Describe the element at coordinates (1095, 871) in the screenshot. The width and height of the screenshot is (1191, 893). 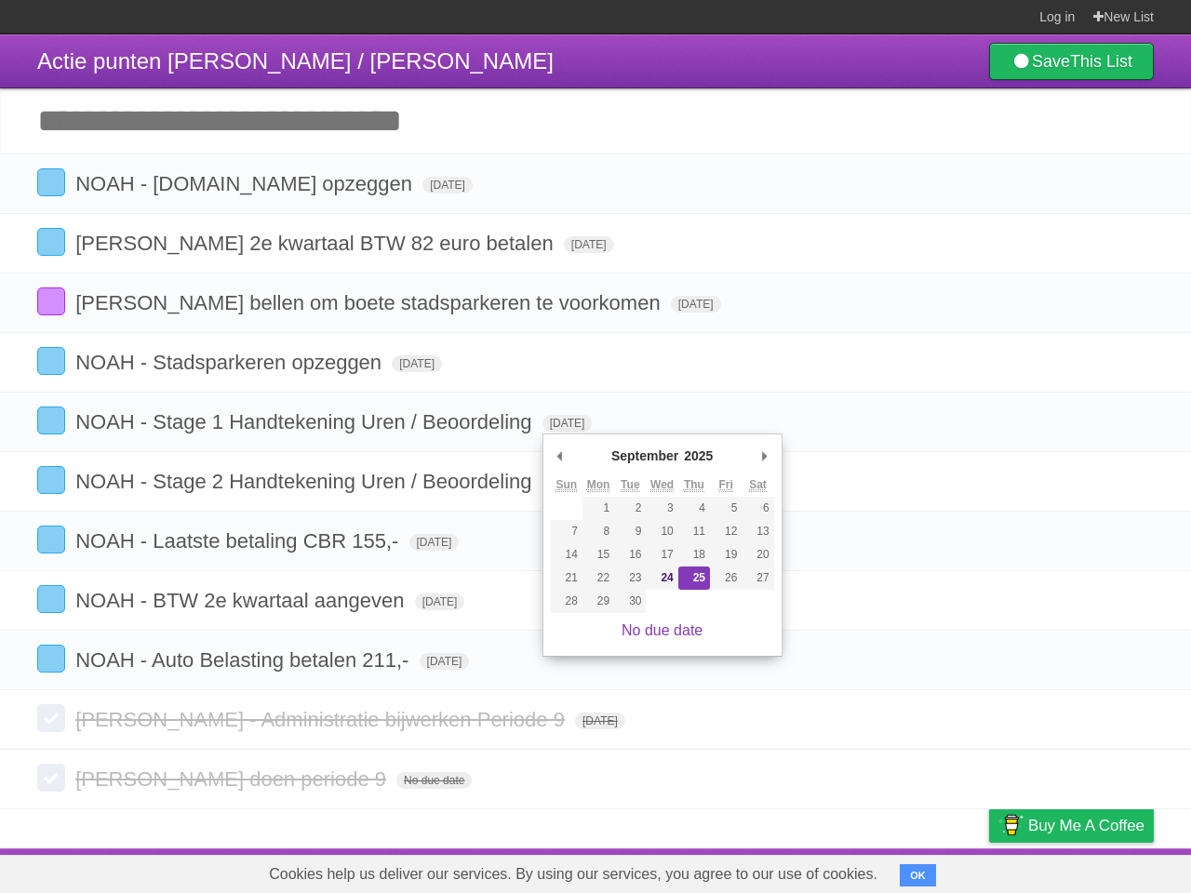
I see `a: Suggest a feature` at that location.